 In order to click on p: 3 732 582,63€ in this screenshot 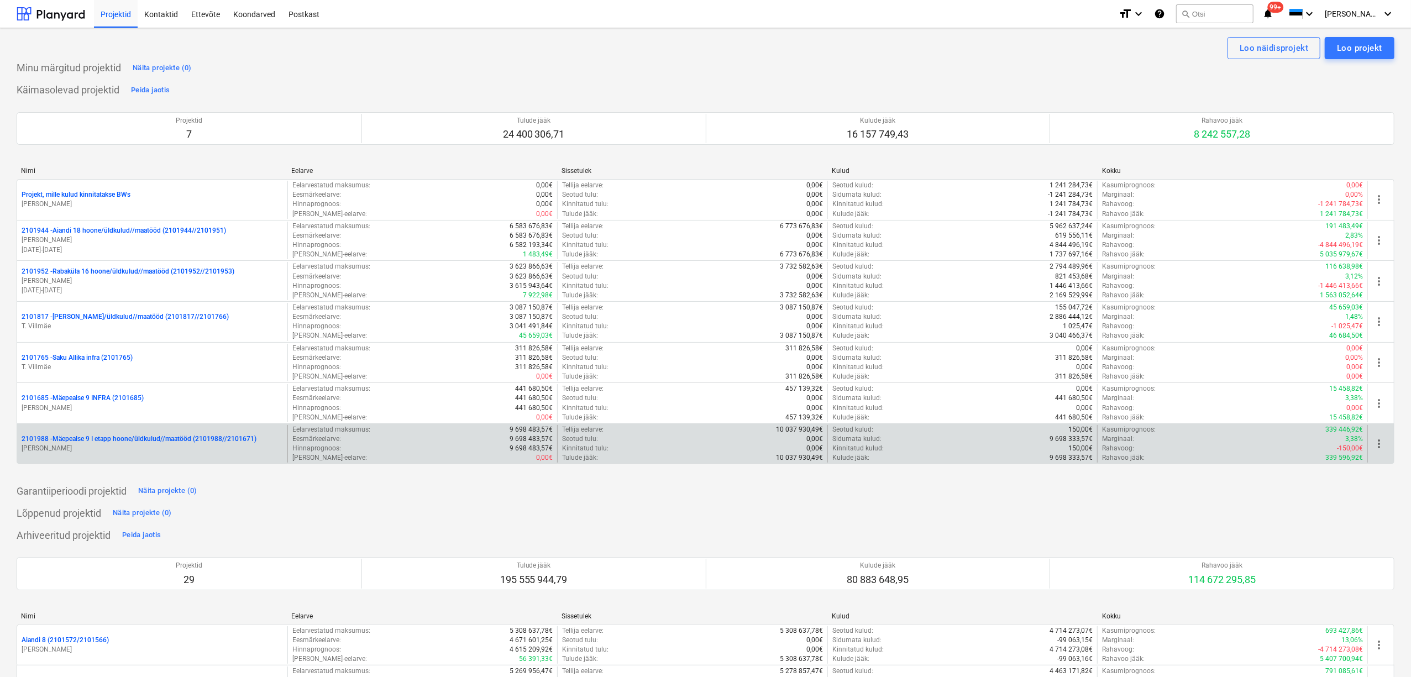, I will do `click(801, 266)`.